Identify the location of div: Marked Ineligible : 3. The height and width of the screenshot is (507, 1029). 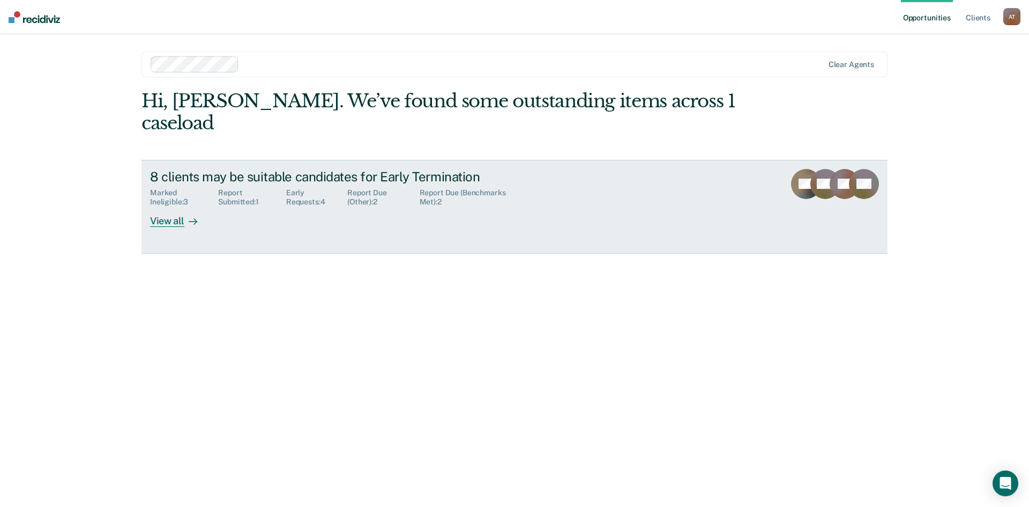
(184, 197).